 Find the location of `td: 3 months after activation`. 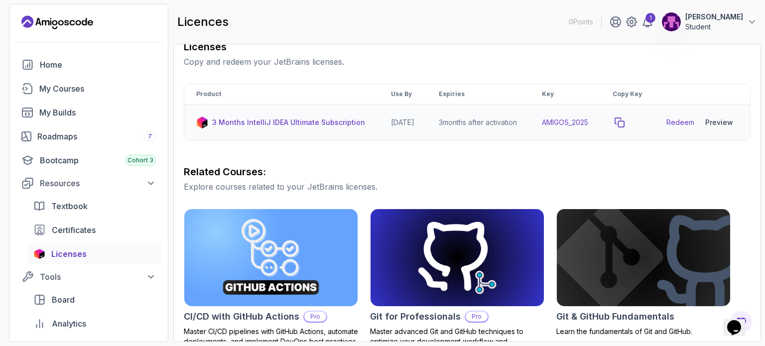

td: 3 months after activation is located at coordinates (478, 123).